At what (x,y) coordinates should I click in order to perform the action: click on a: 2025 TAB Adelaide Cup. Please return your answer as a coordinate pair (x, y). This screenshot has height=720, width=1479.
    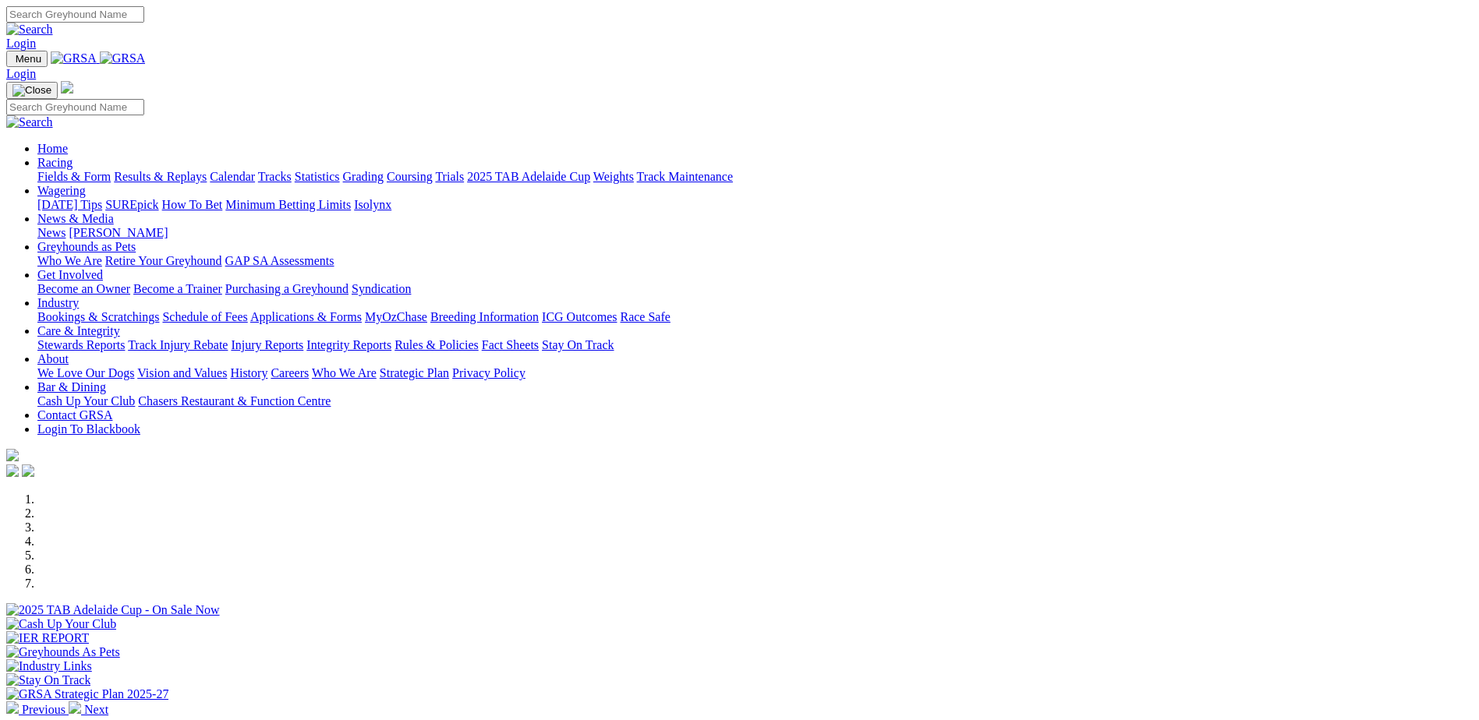
    Looking at the image, I should click on (529, 176).